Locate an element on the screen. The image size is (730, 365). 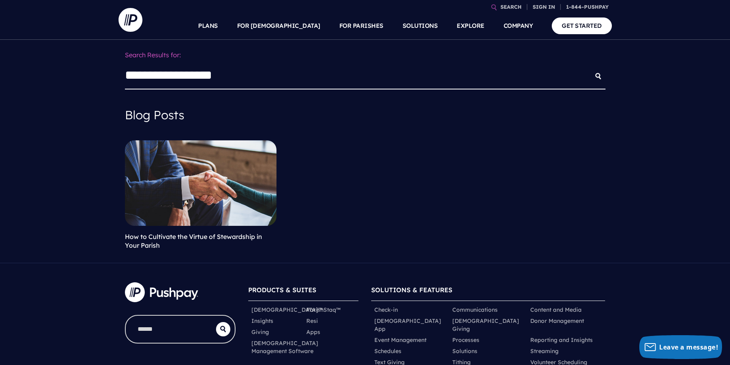
a: COMPANY is located at coordinates (519, 26).